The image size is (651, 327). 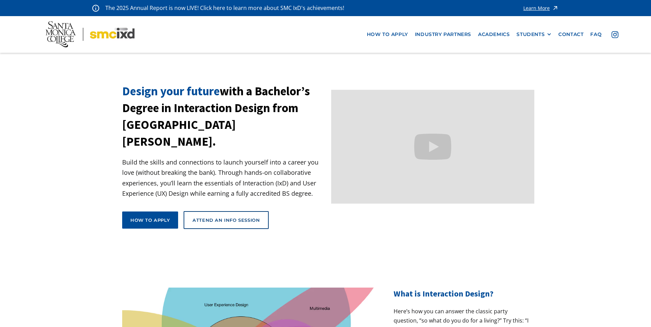 I want to click on a: industry partners, so click(x=443, y=34).